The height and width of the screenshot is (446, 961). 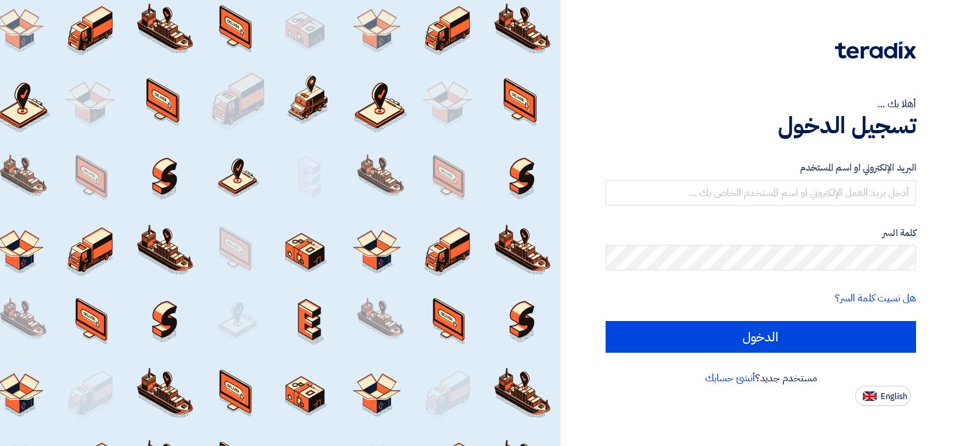 What do you see at coordinates (761, 104) in the screenshot?
I see `div: أهلا بك ...` at bounding box center [761, 104].